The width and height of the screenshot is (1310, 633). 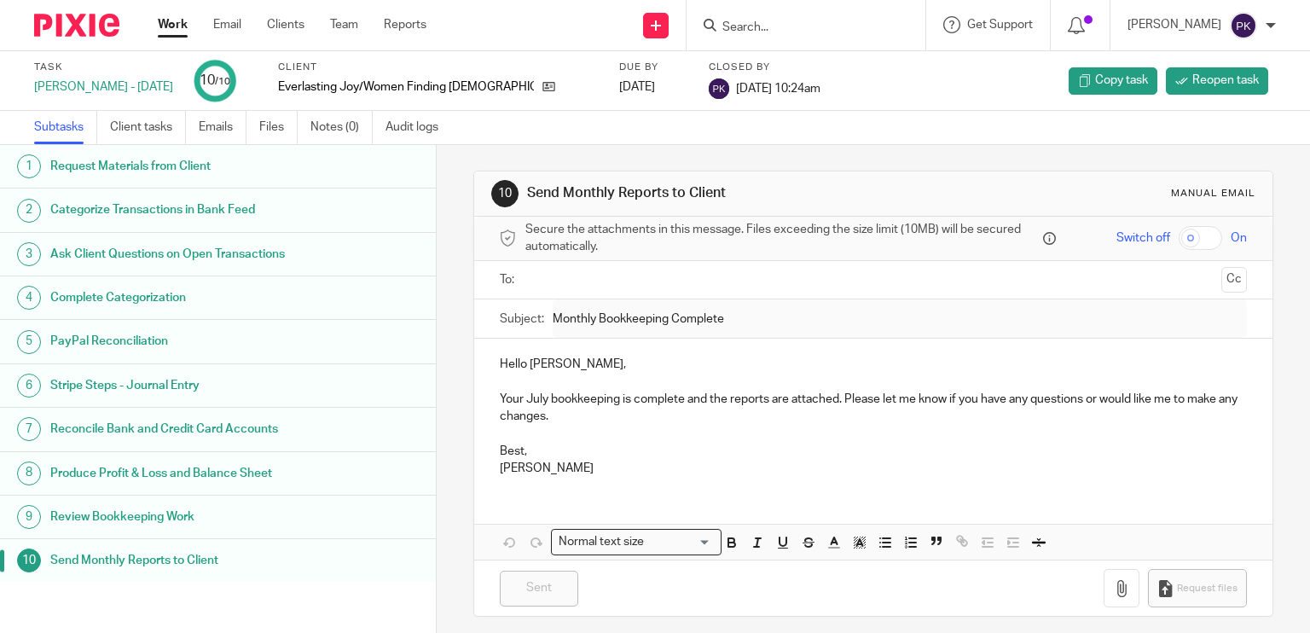 What do you see at coordinates (1000, 25) in the screenshot?
I see `span: Get Support` at bounding box center [1000, 25].